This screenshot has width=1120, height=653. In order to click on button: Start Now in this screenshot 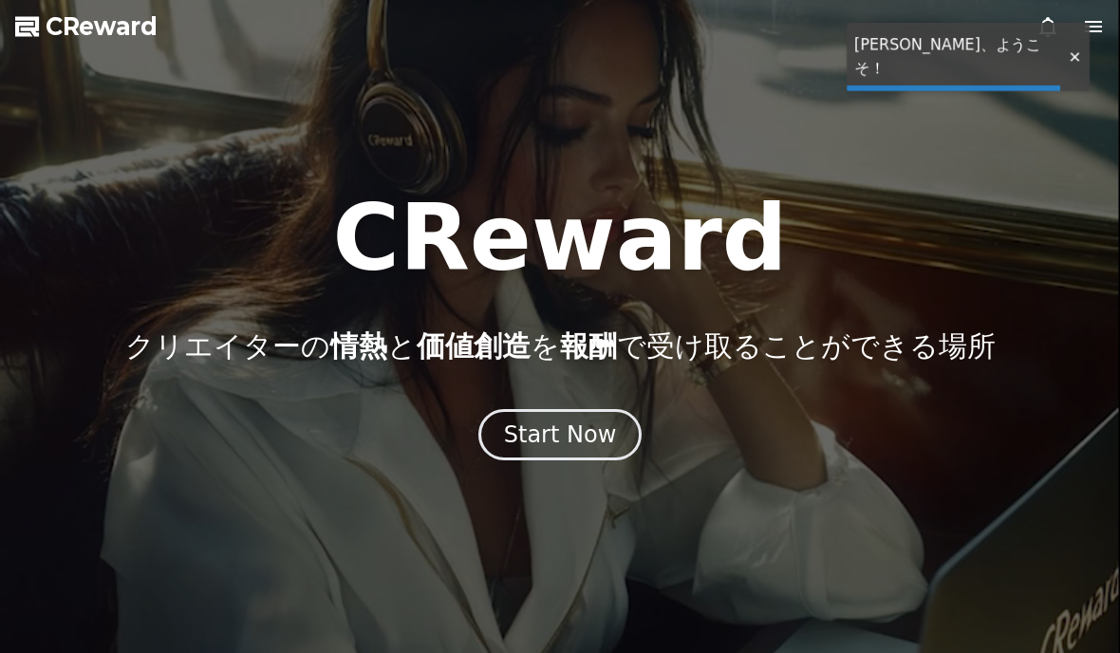, I will do `click(560, 435)`.